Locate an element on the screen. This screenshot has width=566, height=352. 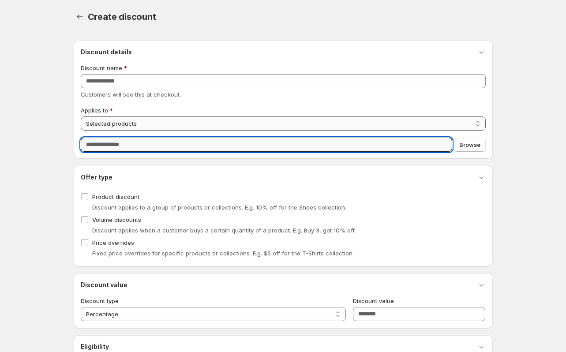
span: Price overrides is located at coordinates (113, 243).